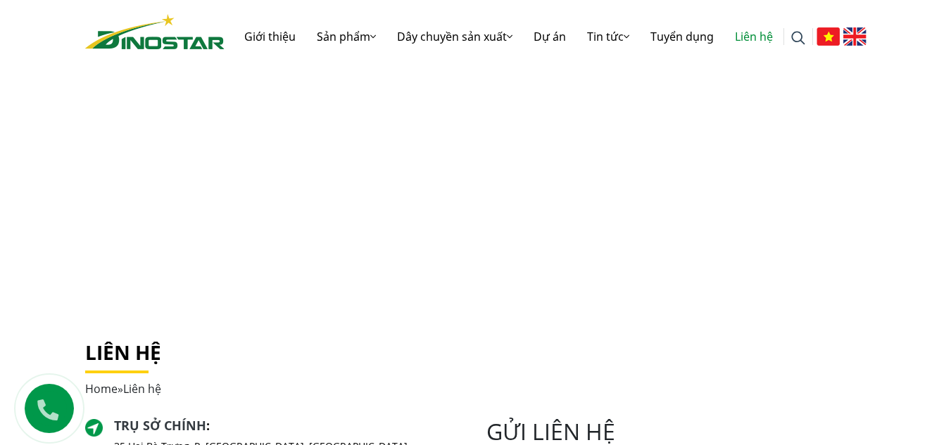 The height and width of the screenshot is (445, 951). What do you see at coordinates (798, 38) in the screenshot?
I see `img: search` at bounding box center [798, 38].